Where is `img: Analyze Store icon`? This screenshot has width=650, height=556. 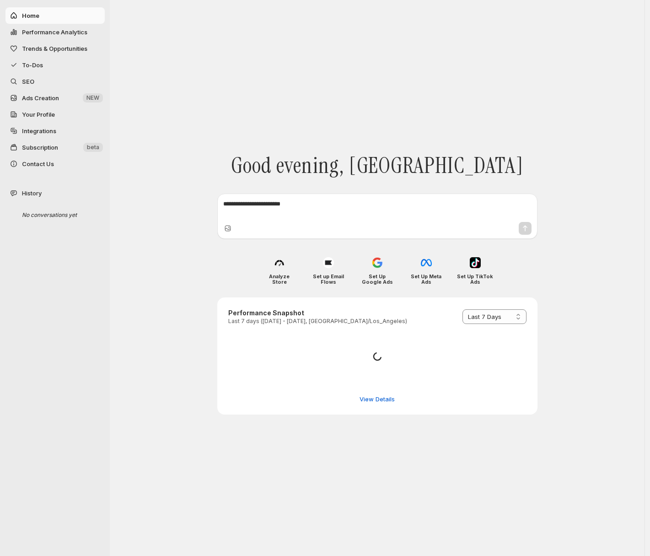 img: Analyze Store icon is located at coordinates (279, 263).